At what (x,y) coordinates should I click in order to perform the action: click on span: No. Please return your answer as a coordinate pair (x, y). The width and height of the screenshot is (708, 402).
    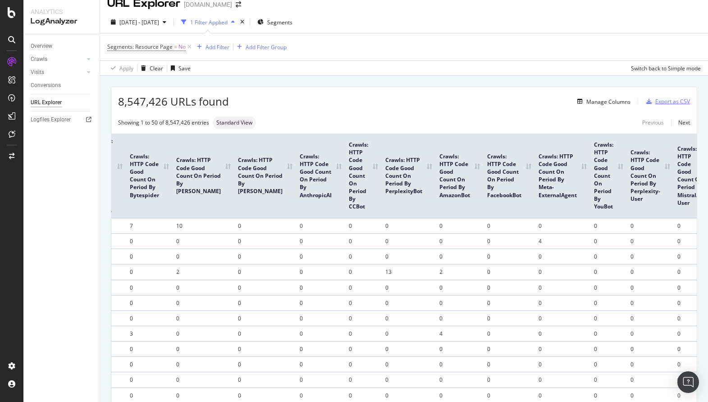
    Looking at the image, I should click on (182, 47).